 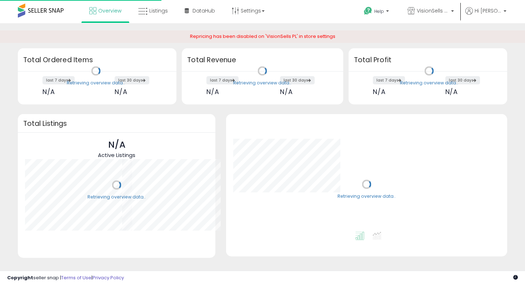 What do you see at coordinates (76, 277) in the screenshot?
I see `a: Terms of Use` at bounding box center [76, 277].